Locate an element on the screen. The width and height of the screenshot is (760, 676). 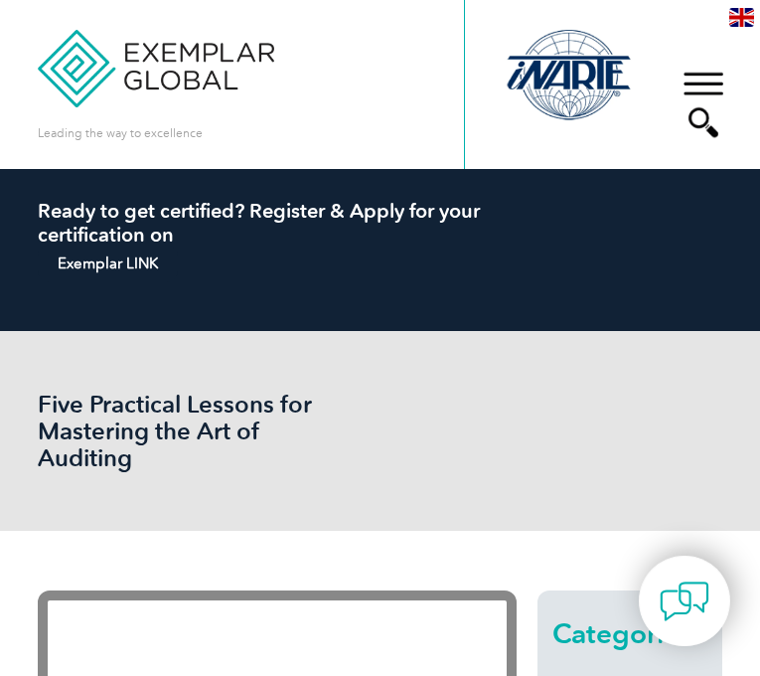
a: Exemplar LINK is located at coordinates (107, 263).